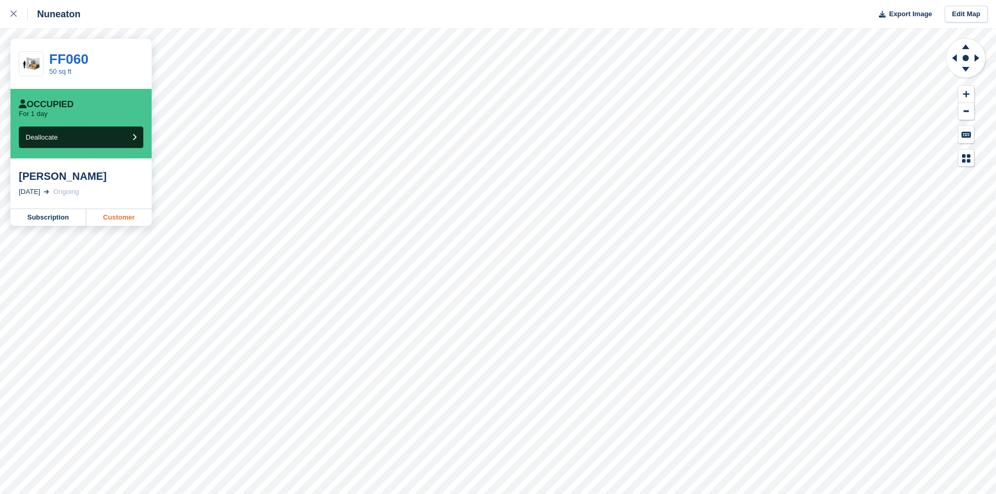 Image resolution: width=996 pixels, height=494 pixels. Describe the element at coordinates (48, 218) in the screenshot. I see `a: Subscription` at that location.